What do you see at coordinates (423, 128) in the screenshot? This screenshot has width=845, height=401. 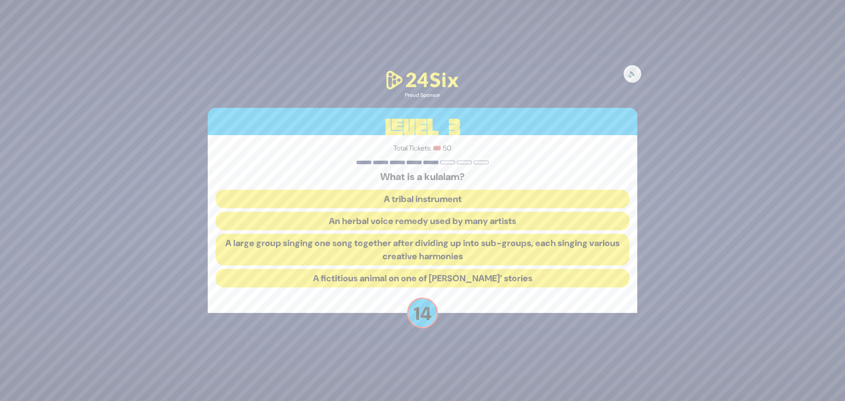 I see `h3: Level 3` at bounding box center [423, 128].